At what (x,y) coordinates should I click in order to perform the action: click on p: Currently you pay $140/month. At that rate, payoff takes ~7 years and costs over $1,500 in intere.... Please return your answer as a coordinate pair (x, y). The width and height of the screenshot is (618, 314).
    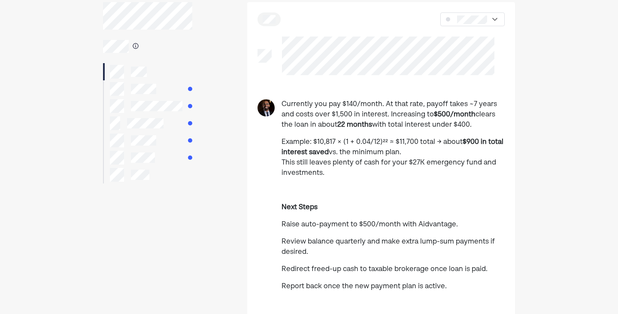
    Looking at the image, I should click on (393, 115).